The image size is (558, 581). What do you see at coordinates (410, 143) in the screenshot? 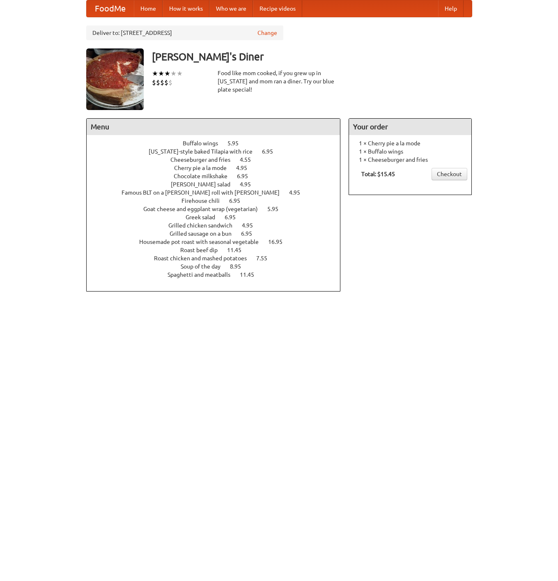
I see `li: 1 × Cherry pie a la mode` at bounding box center [410, 143].